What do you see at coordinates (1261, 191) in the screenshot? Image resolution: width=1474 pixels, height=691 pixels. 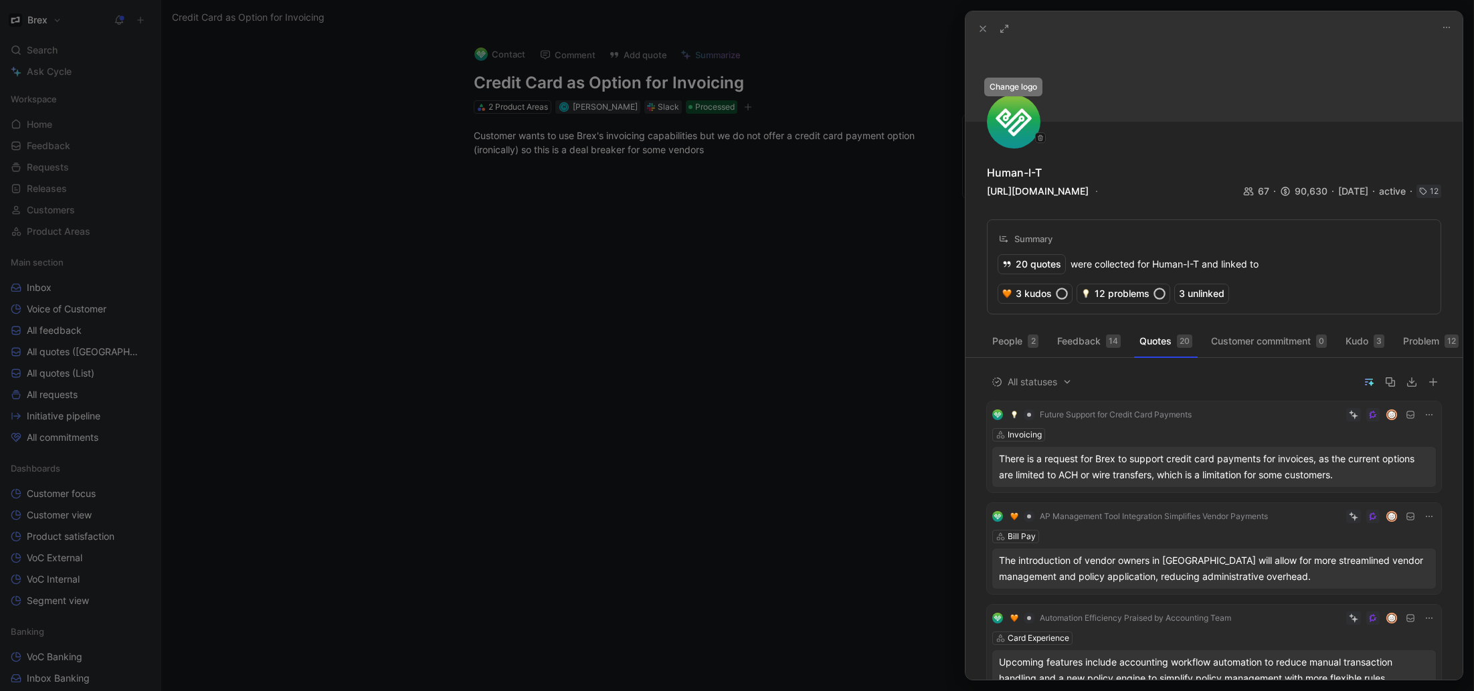 I see `div: 67` at bounding box center [1261, 191].